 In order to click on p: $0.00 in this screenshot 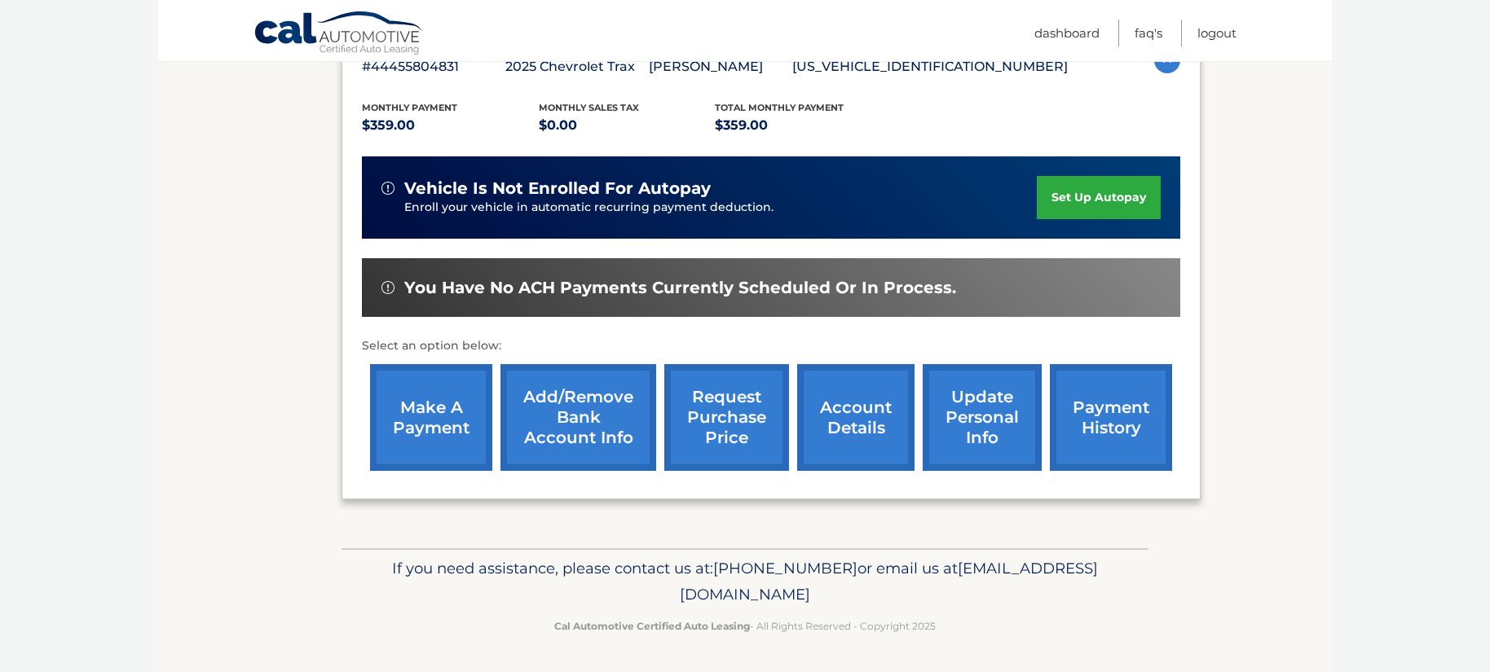, I will do `click(627, 125)`.